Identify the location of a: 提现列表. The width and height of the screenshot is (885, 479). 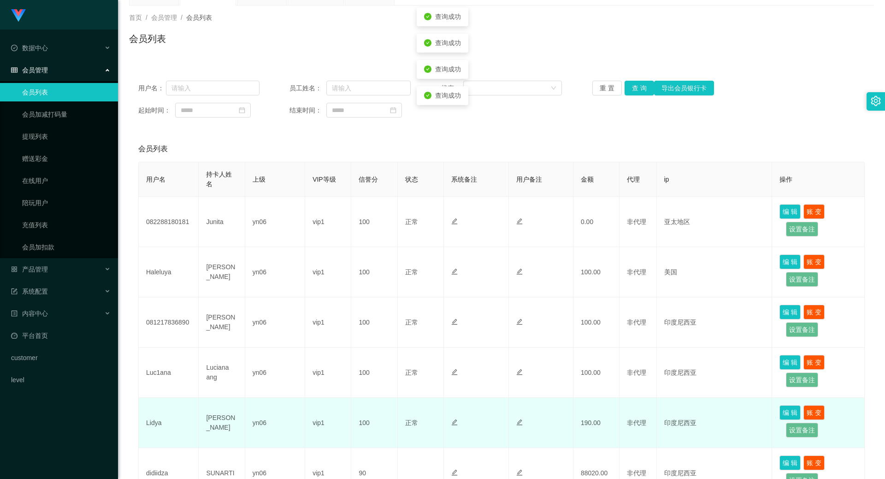
(66, 136).